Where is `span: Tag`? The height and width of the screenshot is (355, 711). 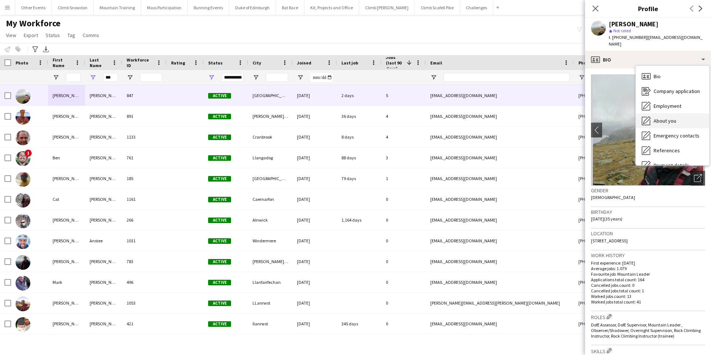 span: Tag is located at coordinates (71, 35).